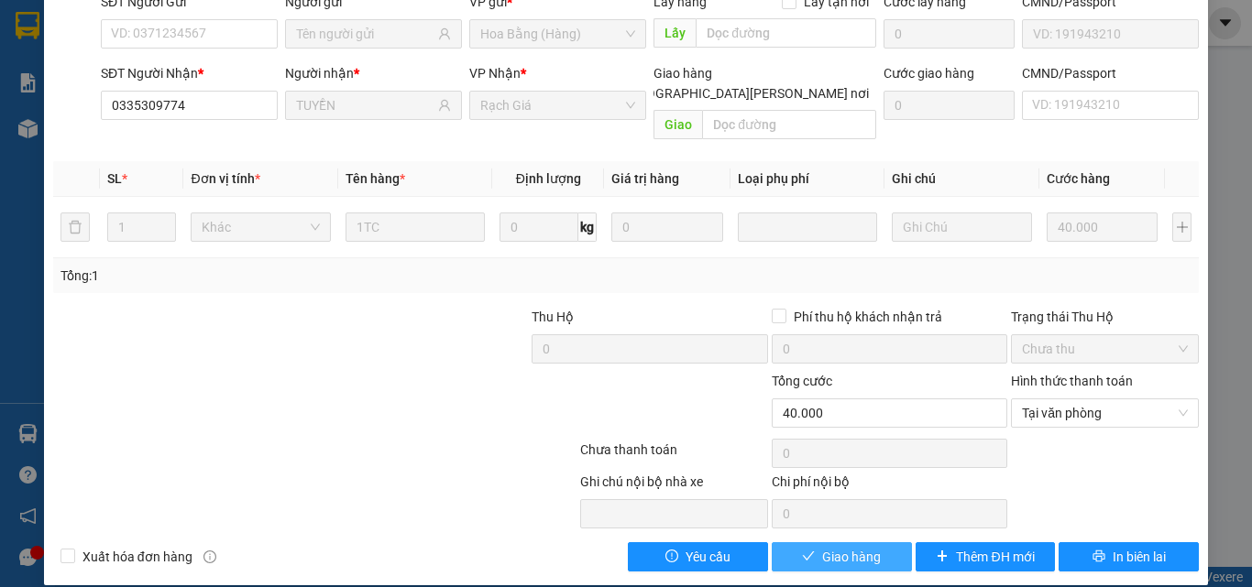  What do you see at coordinates (224, 179) in the screenshot?
I see `span: Đơn vị tính` at bounding box center [224, 179].